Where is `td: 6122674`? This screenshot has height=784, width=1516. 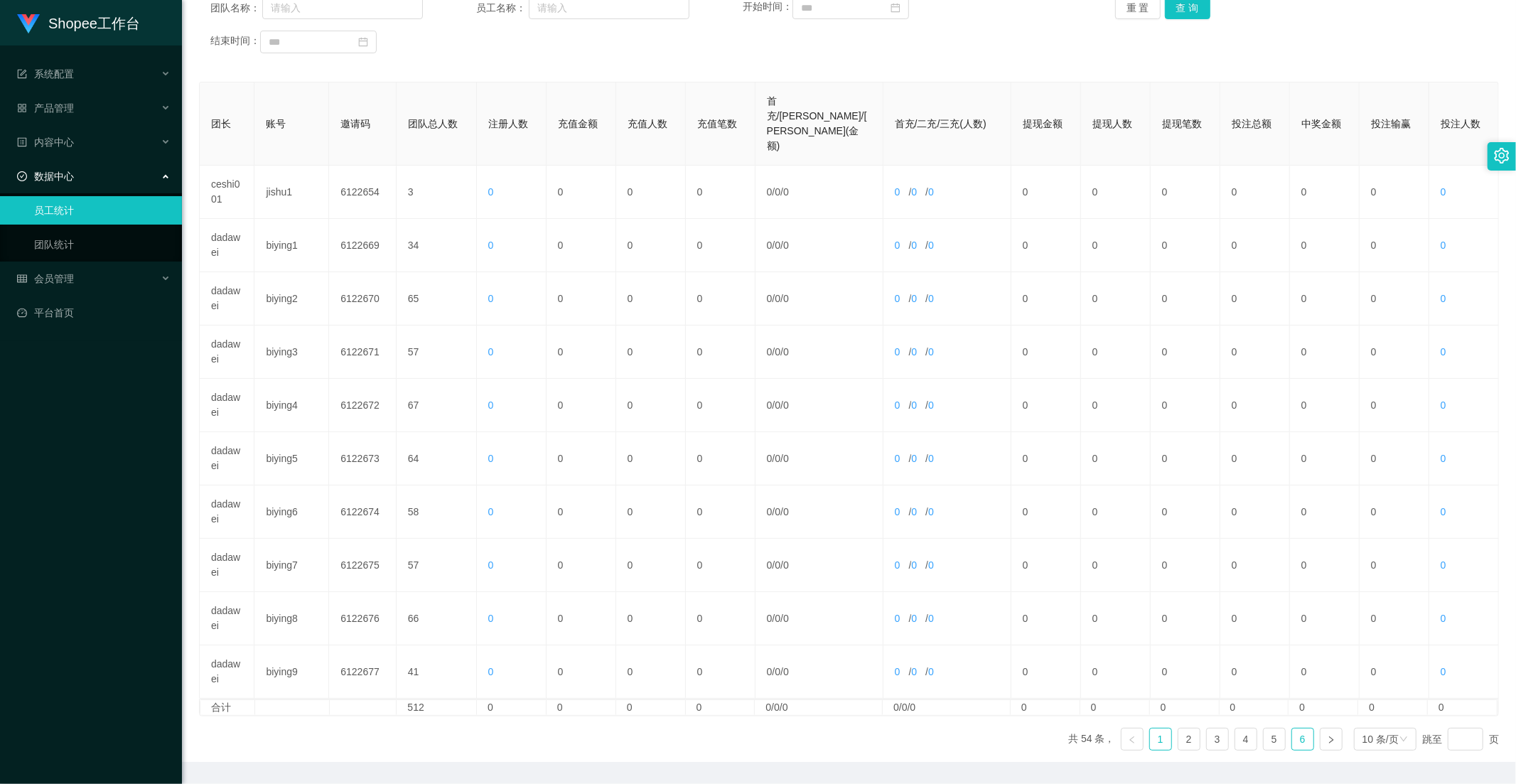 td: 6122674 is located at coordinates (362, 512).